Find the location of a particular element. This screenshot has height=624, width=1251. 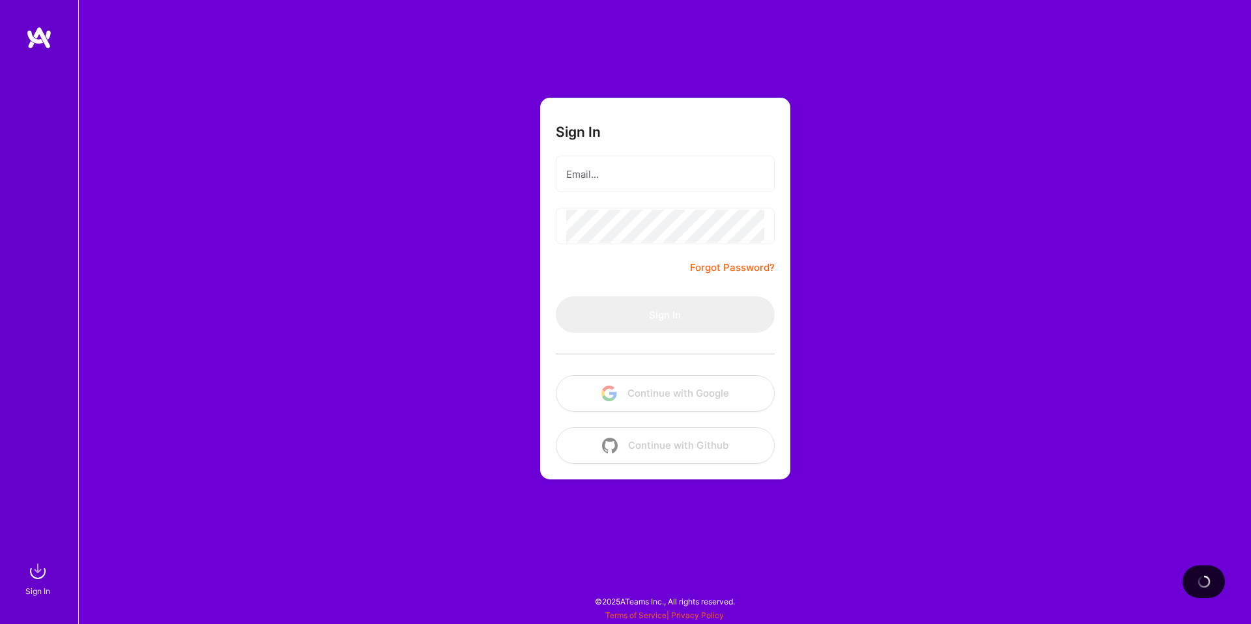

a: sign inSign In is located at coordinates (39, 578).